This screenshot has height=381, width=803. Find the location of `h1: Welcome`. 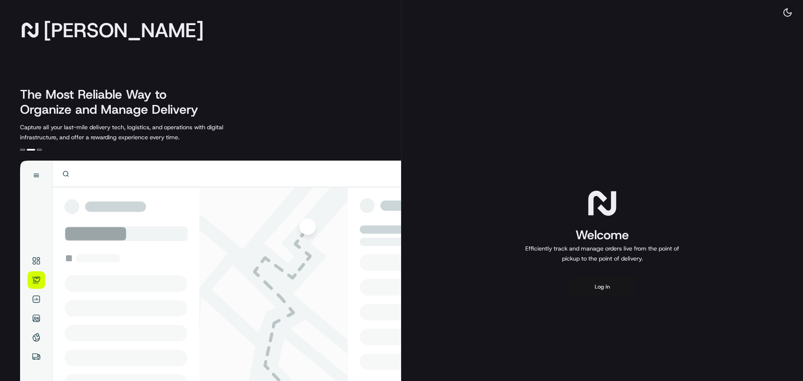

h1: Welcome is located at coordinates (603, 235).